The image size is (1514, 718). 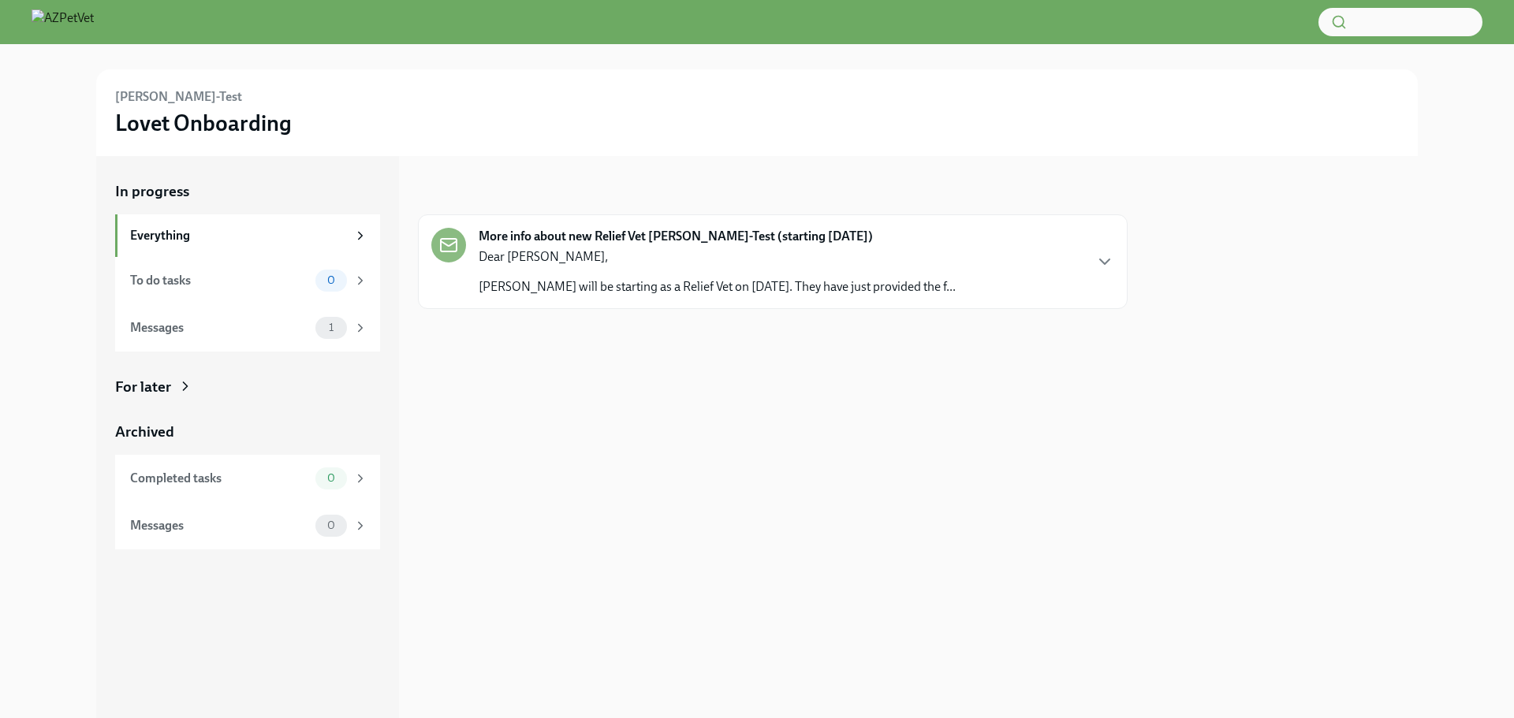 I want to click on span: 1, so click(x=331, y=327).